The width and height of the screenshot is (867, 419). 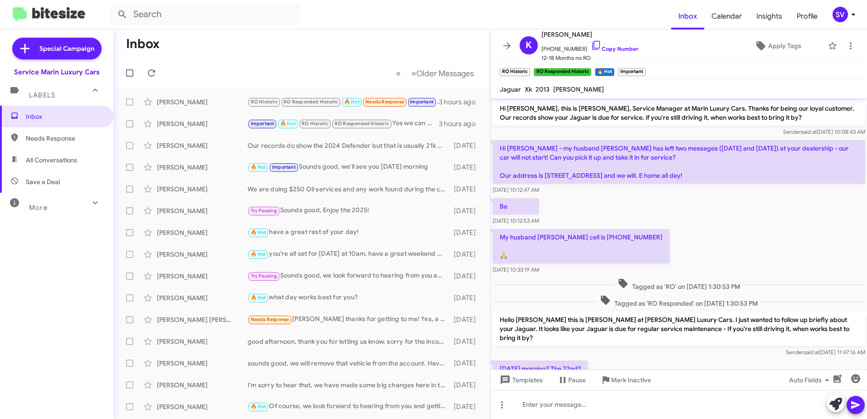 What do you see at coordinates (520, 380) in the screenshot?
I see `span: Templates` at bounding box center [520, 380].